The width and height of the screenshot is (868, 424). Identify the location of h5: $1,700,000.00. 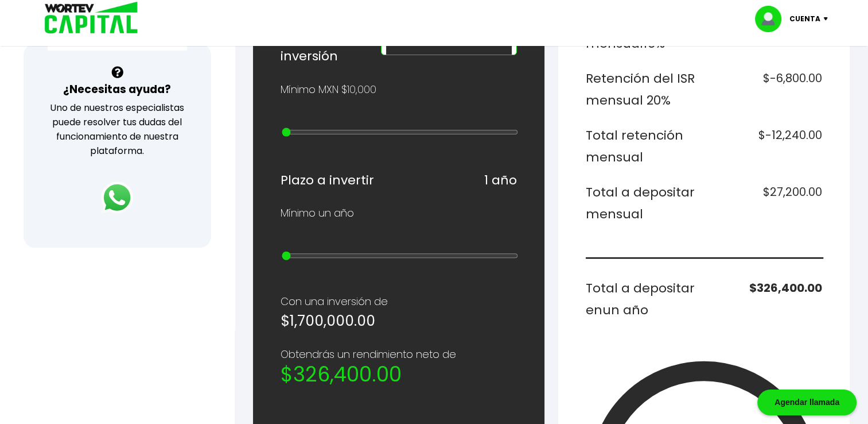
(399, 321).